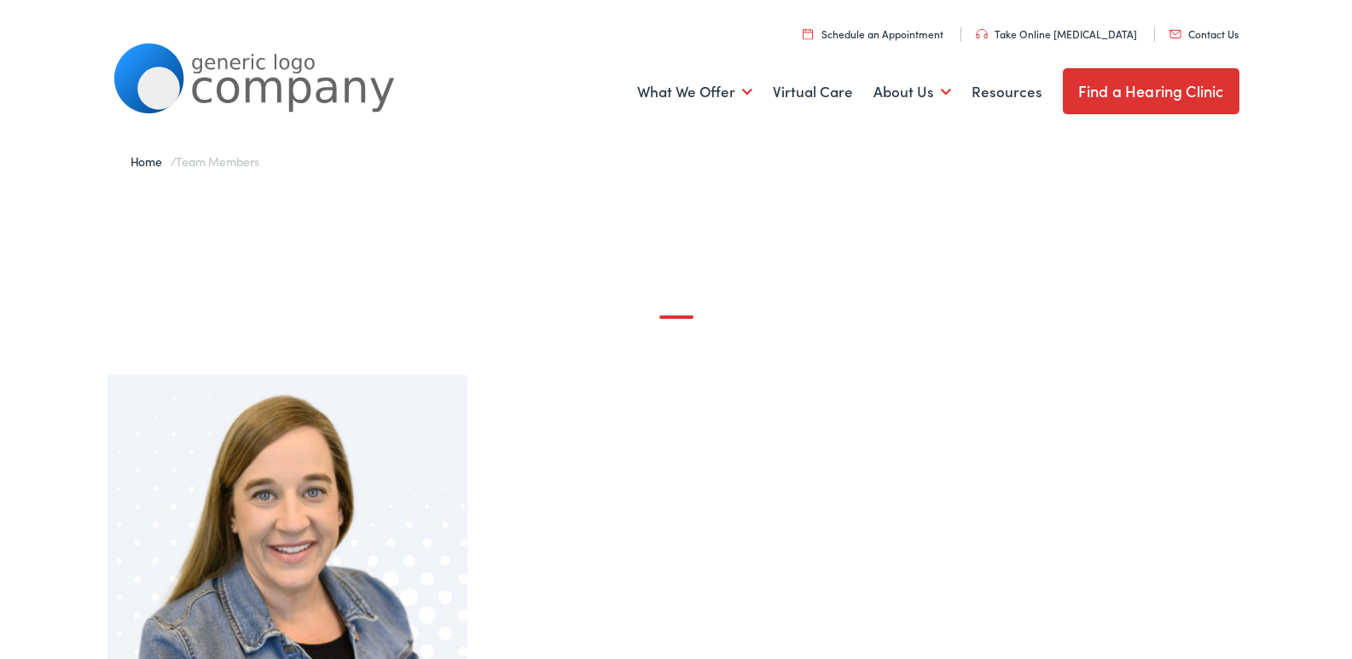 The width and height of the screenshot is (1352, 659). Describe the element at coordinates (694, 92) in the screenshot. I see `a: What We Offer` at that location.